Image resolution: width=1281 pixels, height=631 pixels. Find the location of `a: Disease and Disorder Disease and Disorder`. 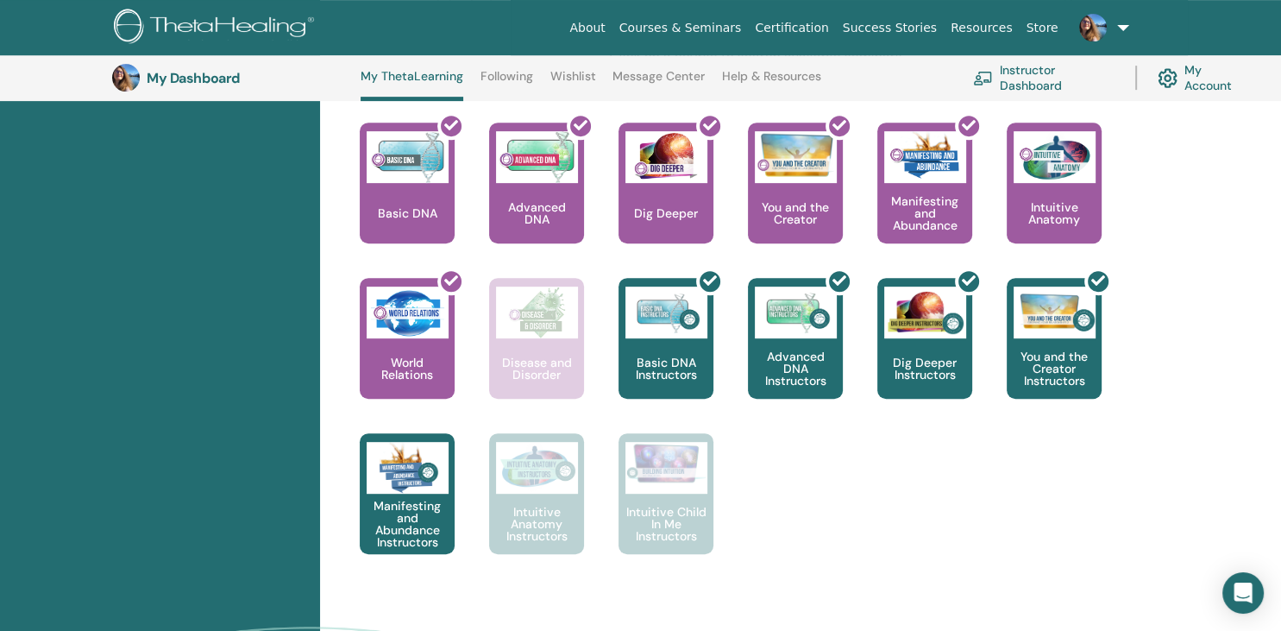

a: Disease and Disorder Disease and Disorder is located at coordinates (537, 355).